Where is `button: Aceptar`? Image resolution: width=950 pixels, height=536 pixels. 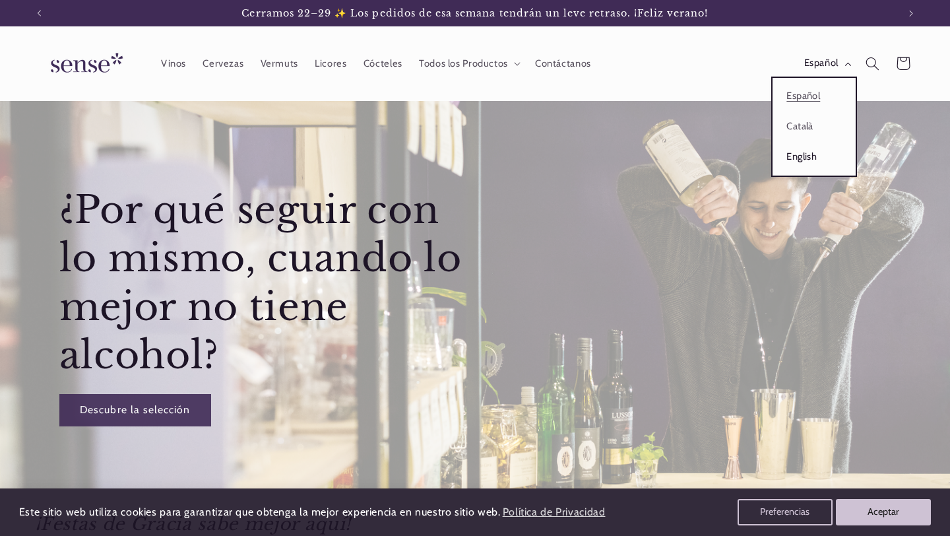 button: Aceptar is located at coordinates (884, 512).